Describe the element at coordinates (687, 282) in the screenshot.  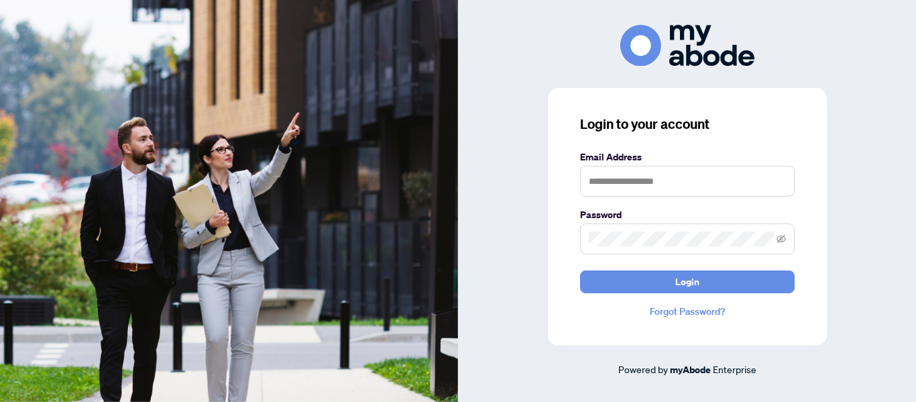
I see `button: Login` at that location.